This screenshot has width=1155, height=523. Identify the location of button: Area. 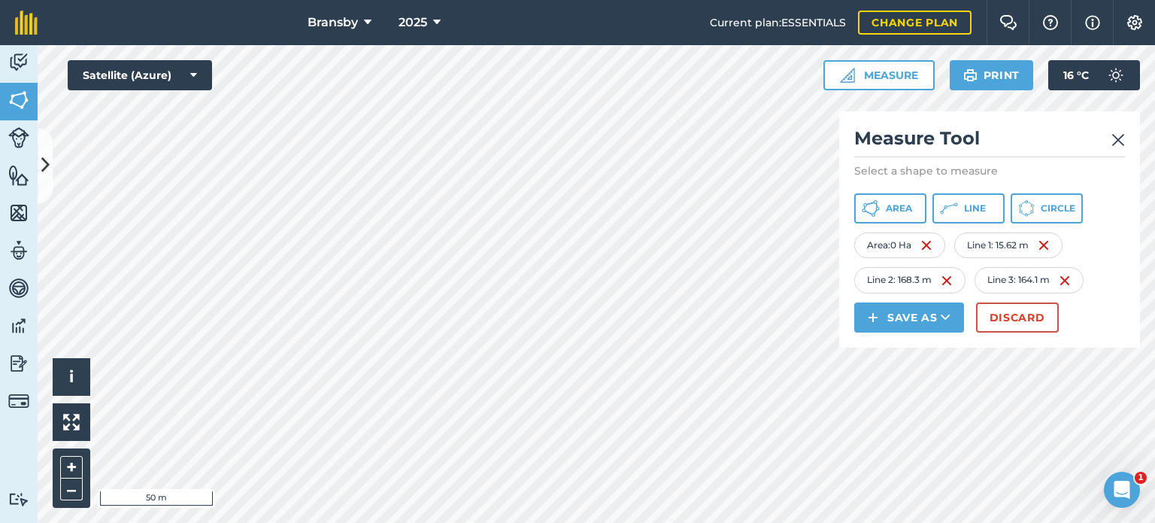
(890, 208).